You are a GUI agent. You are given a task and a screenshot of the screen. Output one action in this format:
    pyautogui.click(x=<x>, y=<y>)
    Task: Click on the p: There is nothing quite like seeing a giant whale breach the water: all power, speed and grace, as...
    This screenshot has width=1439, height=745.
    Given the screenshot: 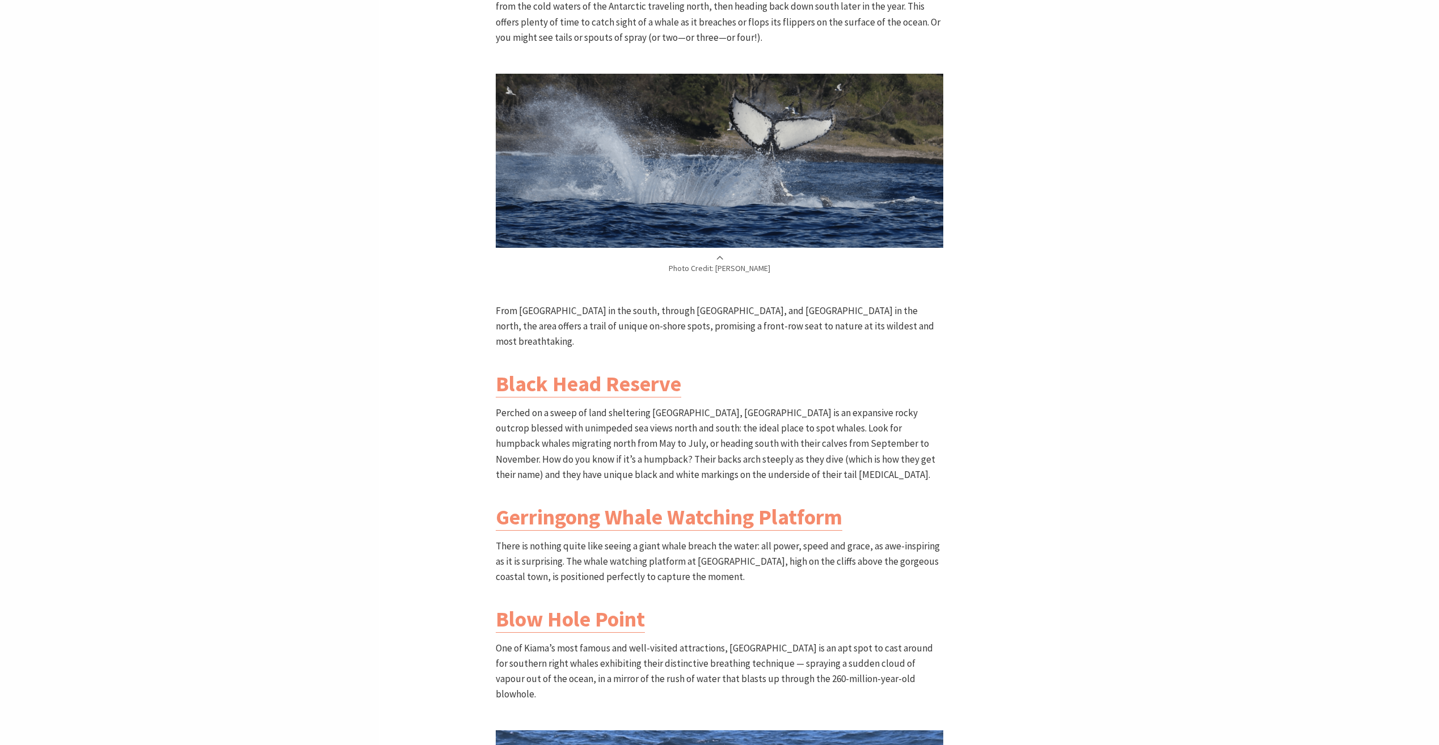 What is the action you would take?
    pyautogui.click(x=719, y=562)
    